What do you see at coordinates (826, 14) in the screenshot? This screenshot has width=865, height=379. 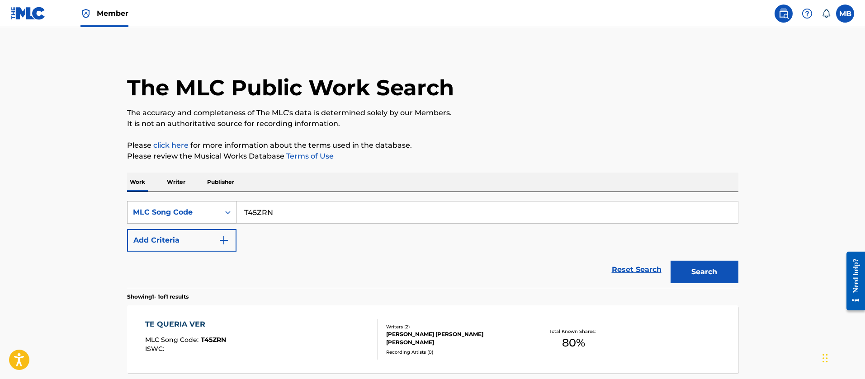 I see `div: Notifications` at bounding box center [826, 14].